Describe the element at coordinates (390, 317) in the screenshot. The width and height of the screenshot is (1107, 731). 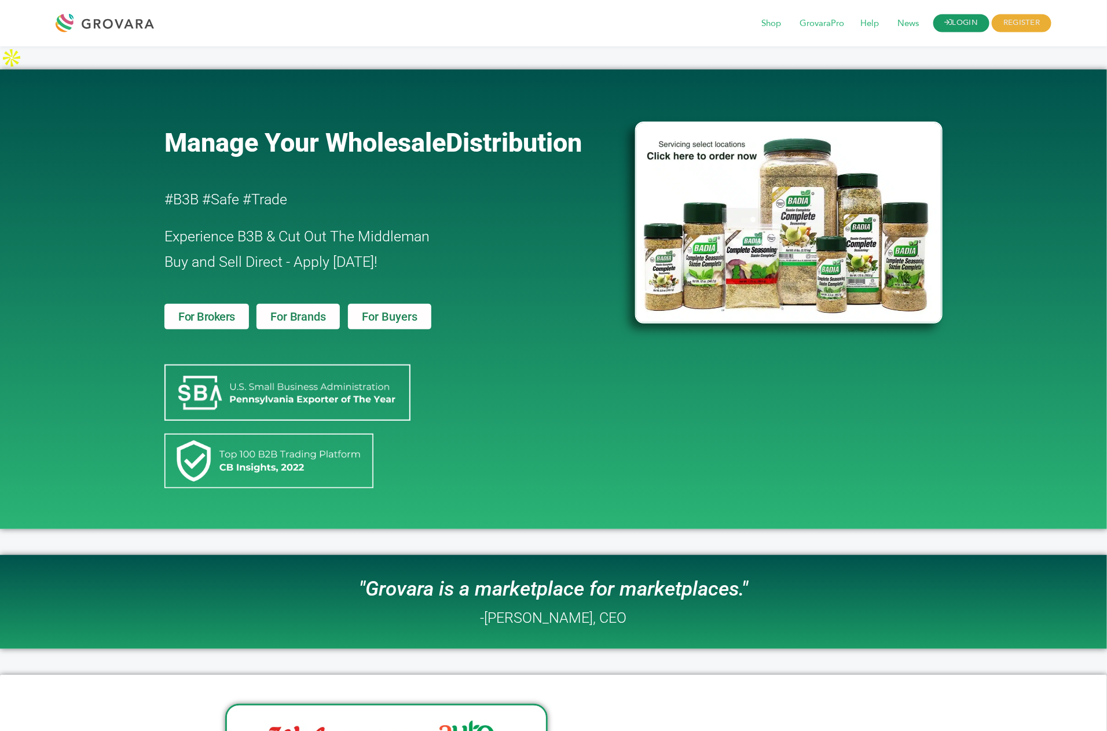
I see `a: For Buyers` at that location.